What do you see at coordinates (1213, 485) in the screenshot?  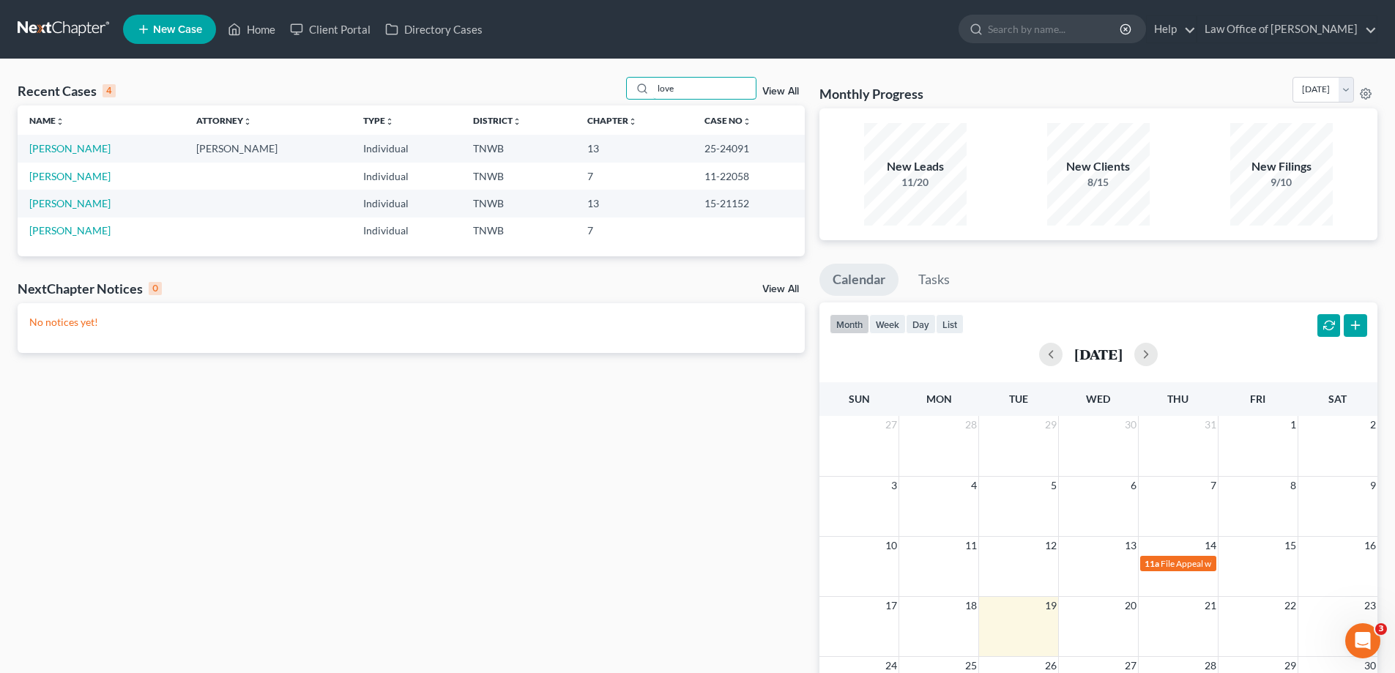 I see `span: 7` at bounding box center [1213, 485].